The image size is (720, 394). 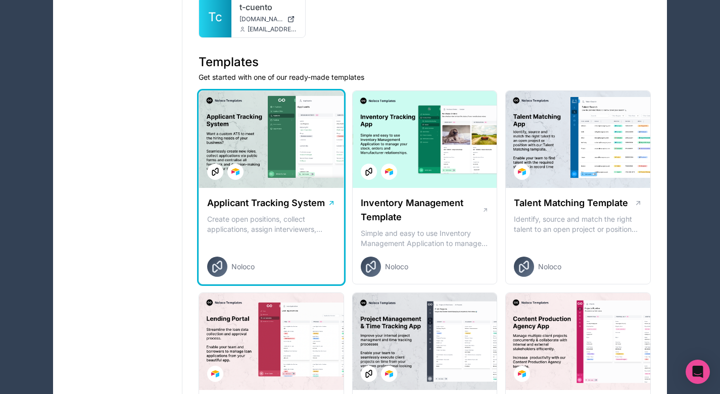 I want to click on p: Identify, source and match the right talent to an open project or position with our Talent Matchi..., so click(x=578, y=224).